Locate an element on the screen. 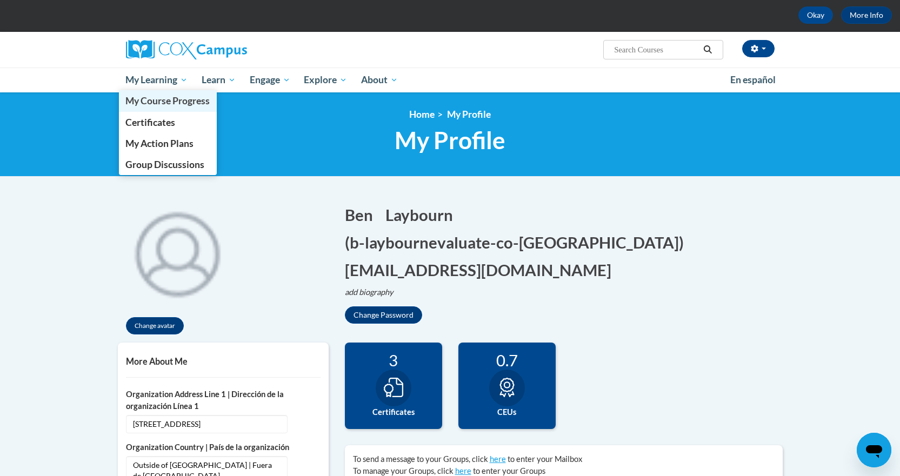  button: Change Password is located at coordinates (383, 315).